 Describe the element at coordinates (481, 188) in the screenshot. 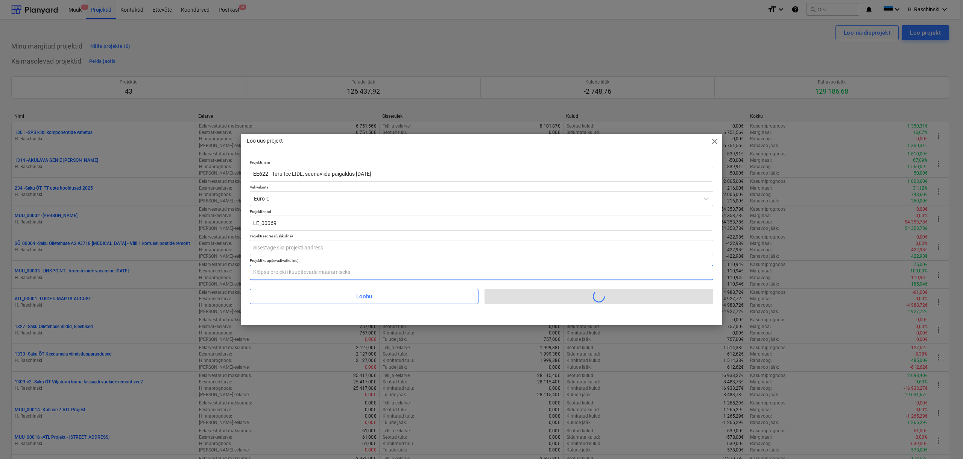

I see `p: Vali valuuta` at that location.